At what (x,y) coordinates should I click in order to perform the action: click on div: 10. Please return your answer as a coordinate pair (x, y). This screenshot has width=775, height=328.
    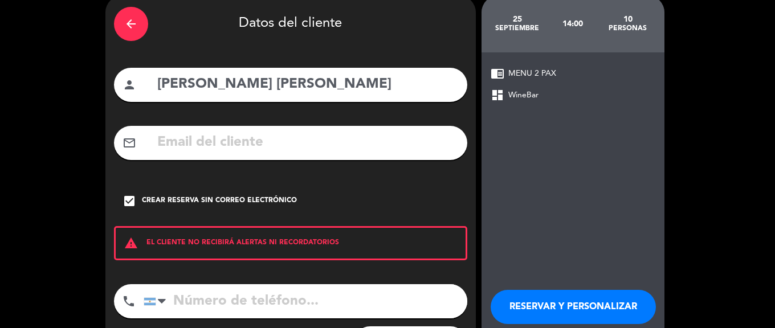
    Looking at the image, I should click on (627, 19).